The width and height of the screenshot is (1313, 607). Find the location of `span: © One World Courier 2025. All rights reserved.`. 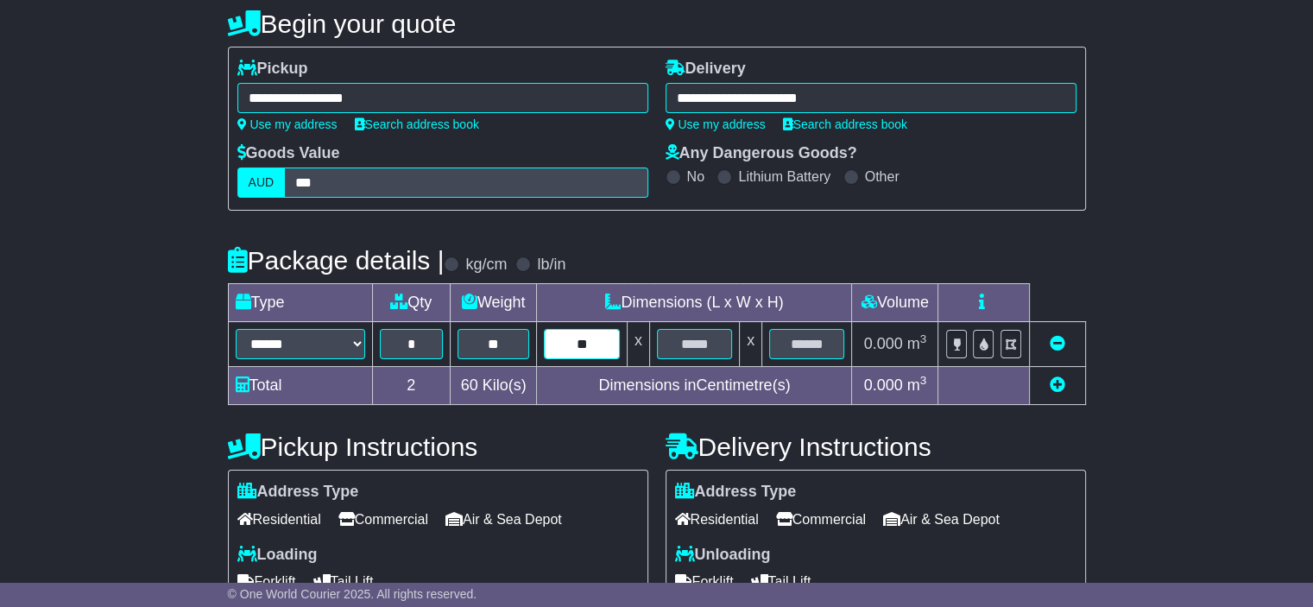

span: © One World Courier 2025. All rights reserved. is located at coordinates (352, 594).